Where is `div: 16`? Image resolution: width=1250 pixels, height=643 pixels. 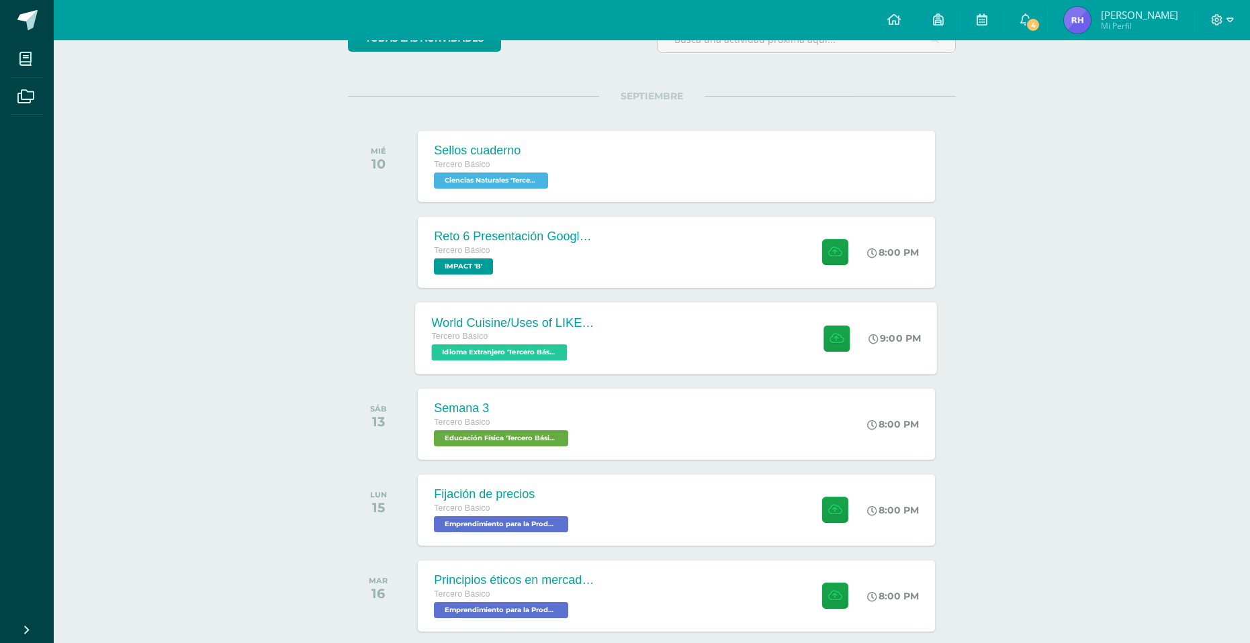 div: 16 is located at coordinates (378, 594).